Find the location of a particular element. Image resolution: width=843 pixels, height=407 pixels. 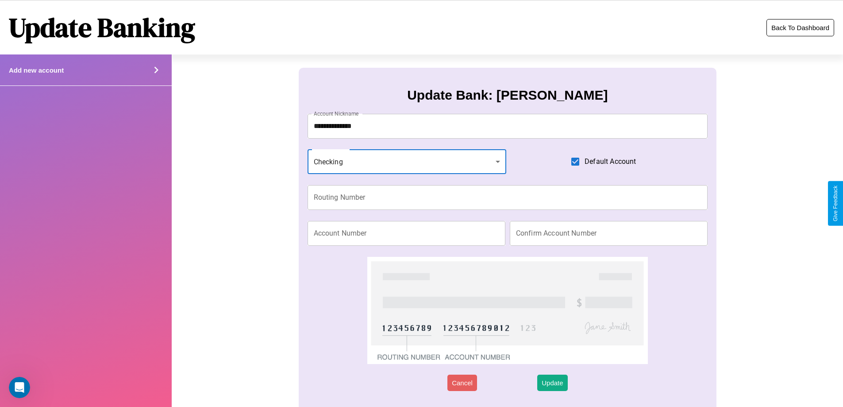

button: Back To Dashboard is located at coordinates (800, 27).